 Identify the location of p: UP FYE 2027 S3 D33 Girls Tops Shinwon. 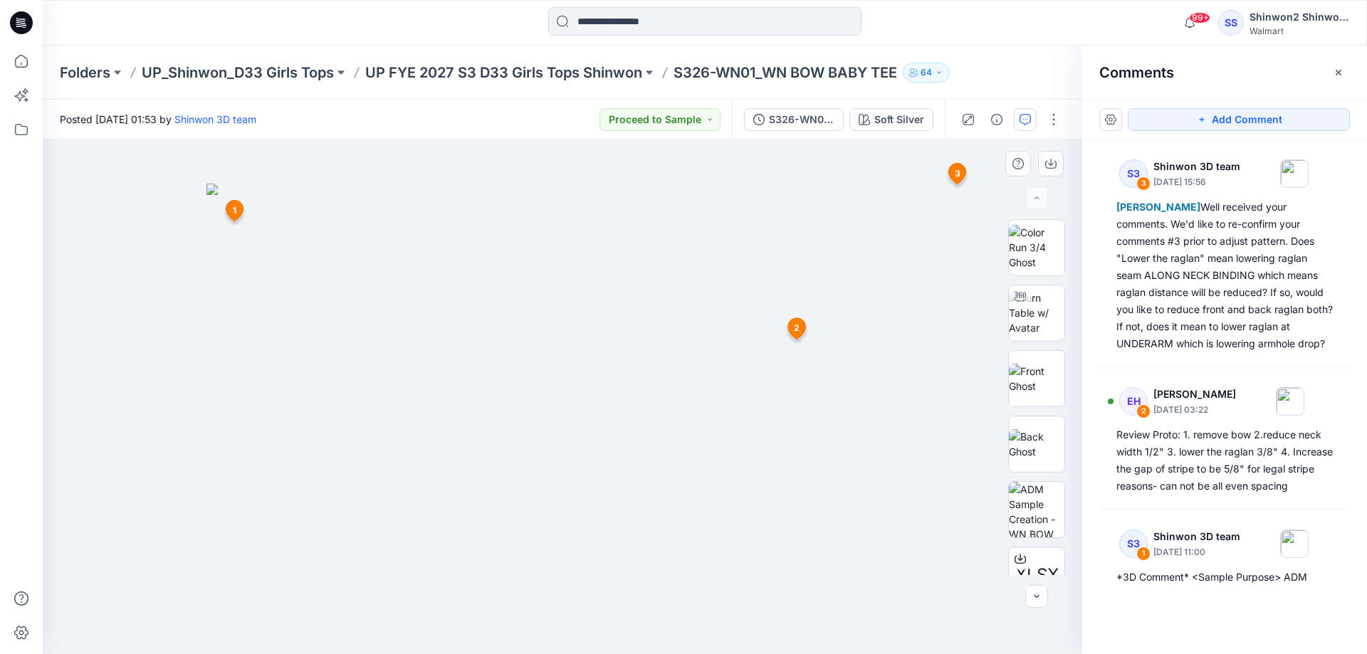
(503, 73).